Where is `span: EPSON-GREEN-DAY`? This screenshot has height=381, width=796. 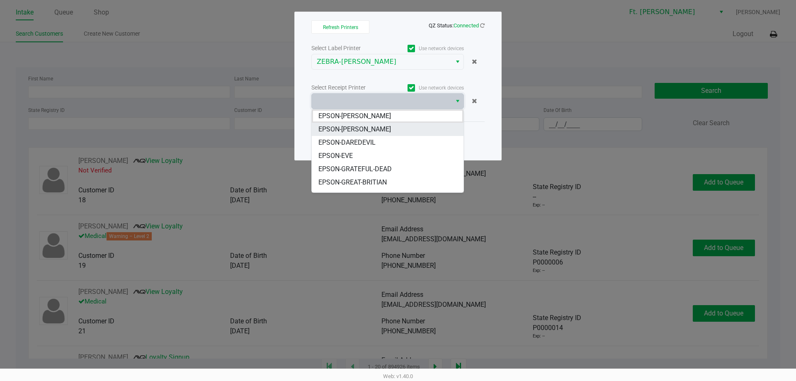
span: EPSON-GREEN-DAY is located at coordinates (347, 196).